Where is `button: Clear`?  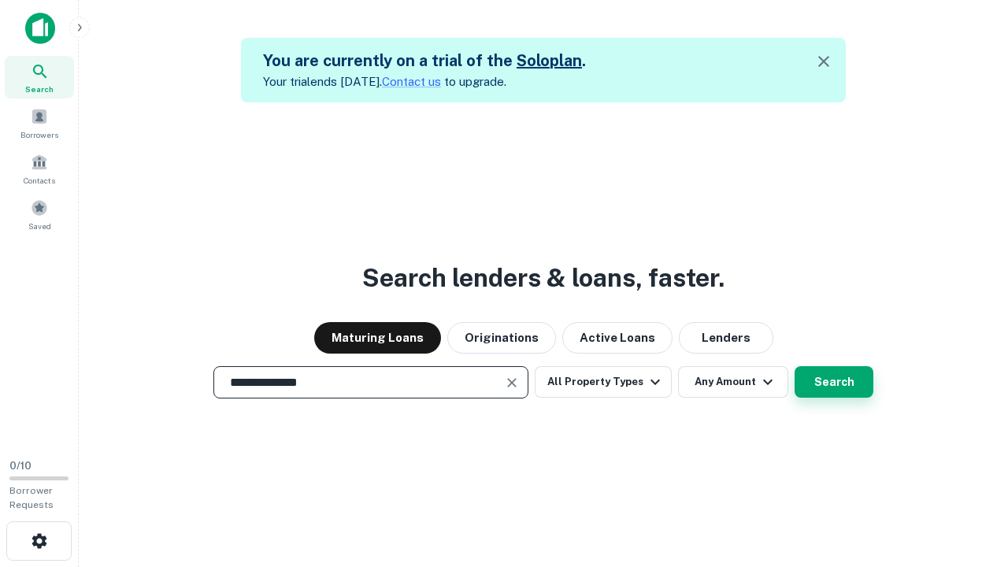 button: Clear is located at coordinates (512, 383).